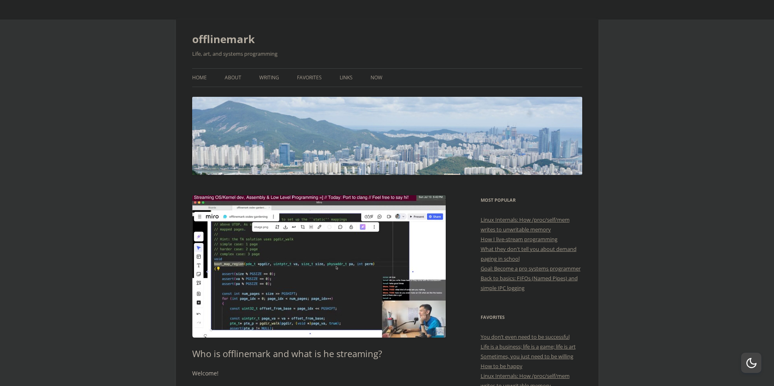 This screenshot has height=386, width=774. Describe the element at coordinates (519, 239) in the screenshot. I see `a: How I live-stream programming` at that location.